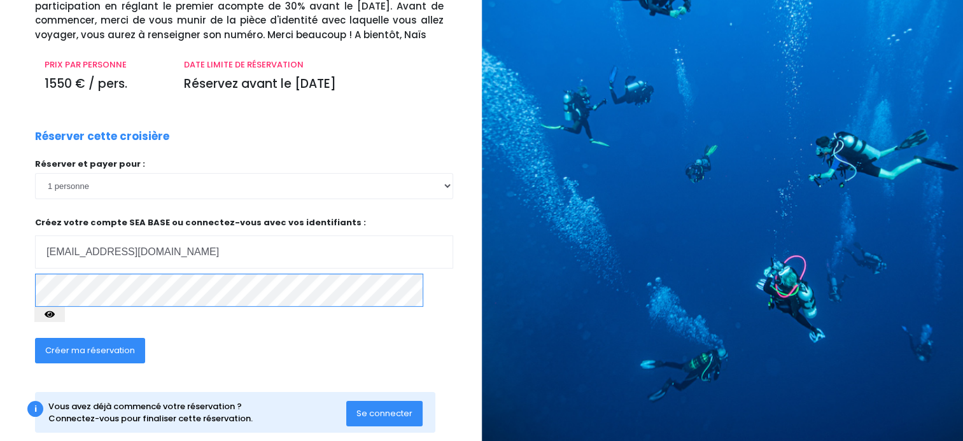  Describe the element at coordinates (35, 408) in the screenshot. I see `div: i` at that location.